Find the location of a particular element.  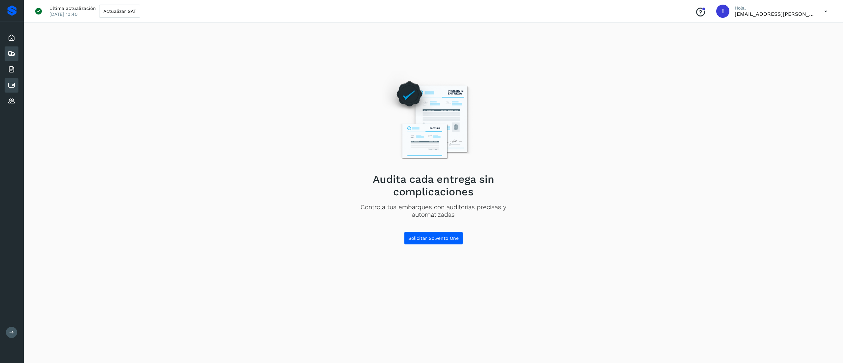

button: Actualizar SAT is located at coordinates (119, 11).